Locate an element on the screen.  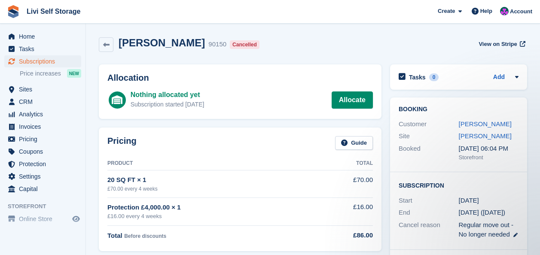
th: Total is located at coordinates (344, 164).